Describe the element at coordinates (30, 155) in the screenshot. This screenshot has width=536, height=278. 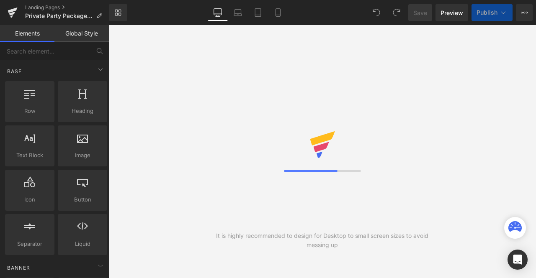
I see `span: Text Block` at that location.